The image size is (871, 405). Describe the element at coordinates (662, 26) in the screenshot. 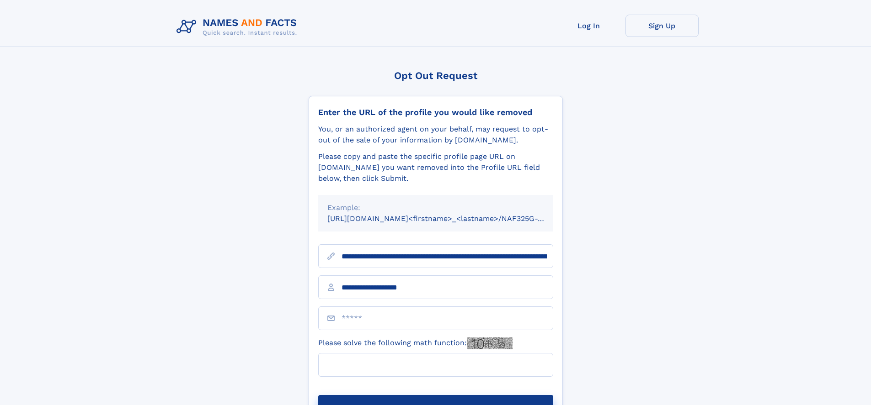

I see `a: Sign Up` at that location.